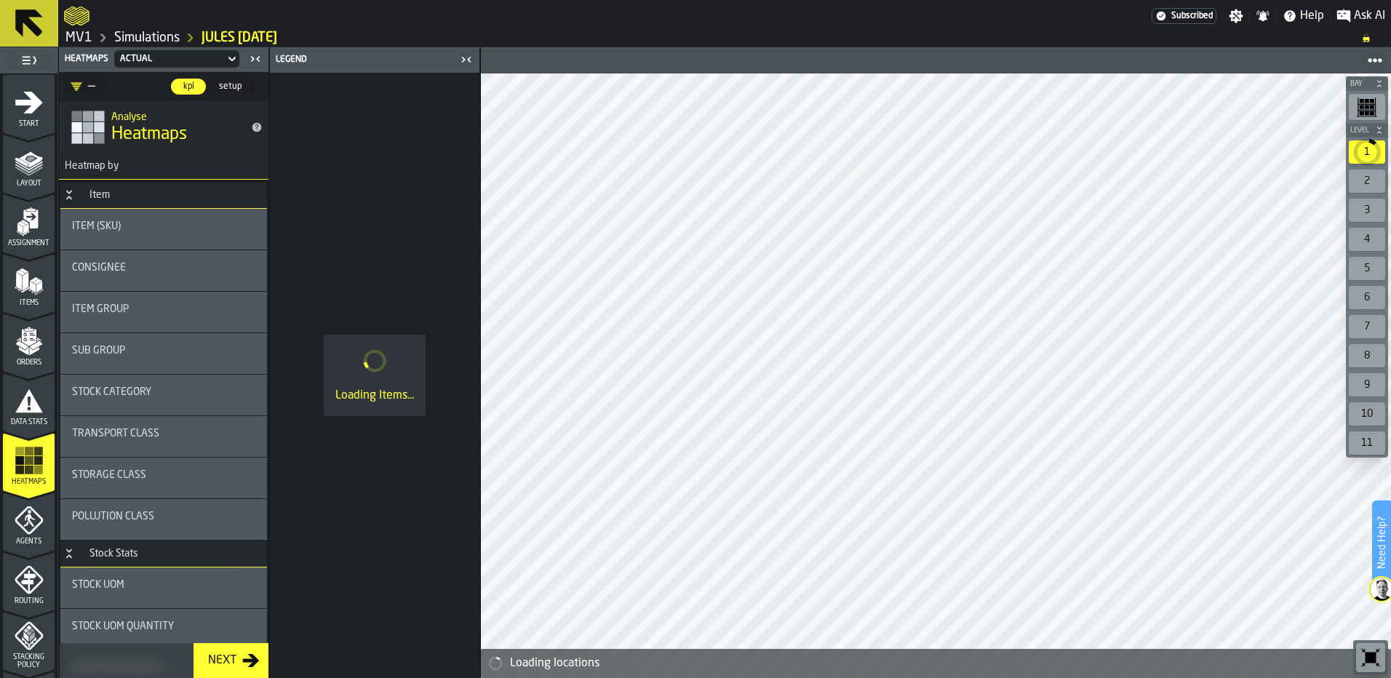 Image resolution: width=1391 pixels, height=678 pixels. Describe the element at coordinates (28, 343) in the screenshot. I see `li: menu Orders` at that location.